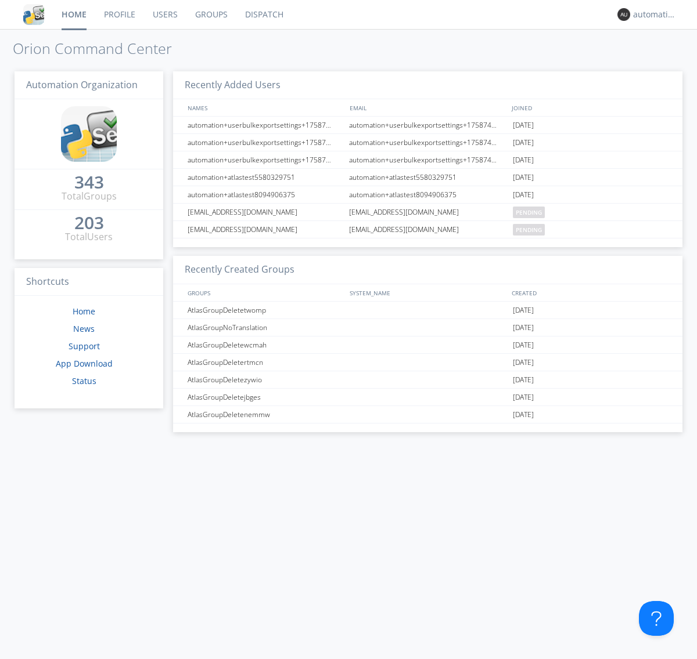 This screenshot has width=697, height=659. Describe the element at coordinates (265, 310) in the screenshot. I see `div: AtlasGroupDeletetwomp` at that location.